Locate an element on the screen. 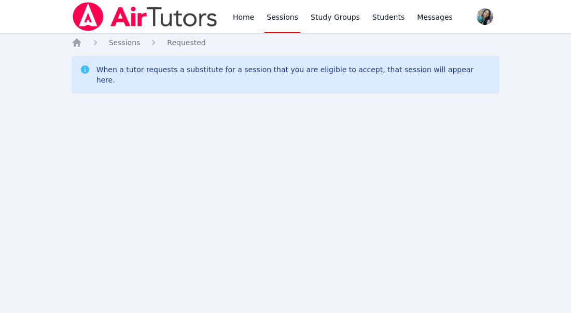 Image resolution: width=571 pixels, height=313 pixels. a: Sessions is located at coordinates (125, 43).